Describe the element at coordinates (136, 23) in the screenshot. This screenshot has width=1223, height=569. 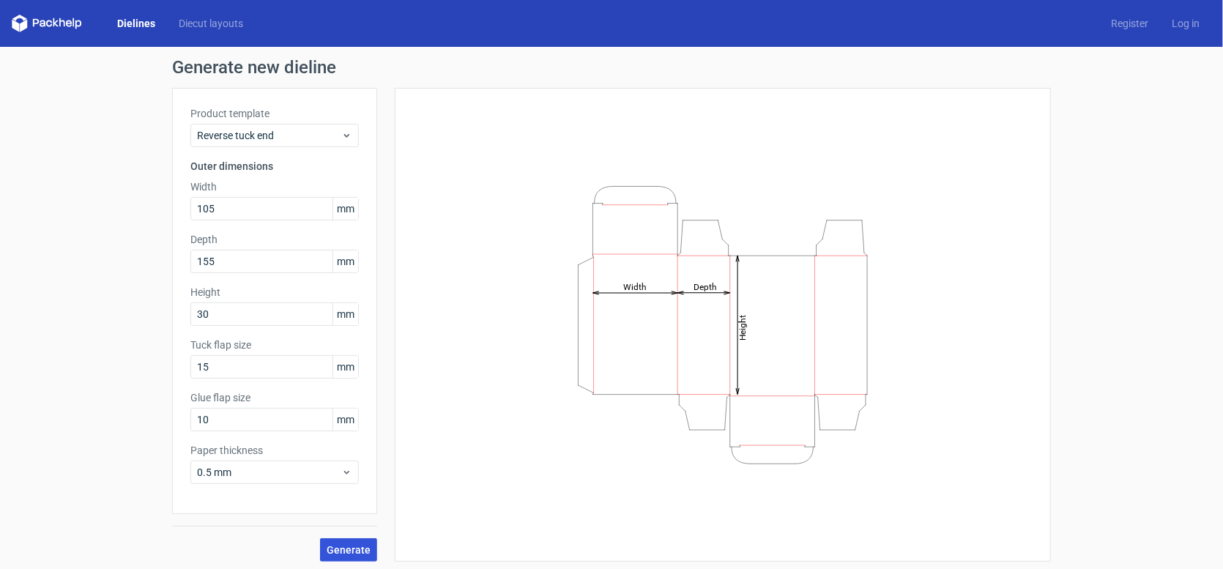
I see `a: Dielines` at that location.